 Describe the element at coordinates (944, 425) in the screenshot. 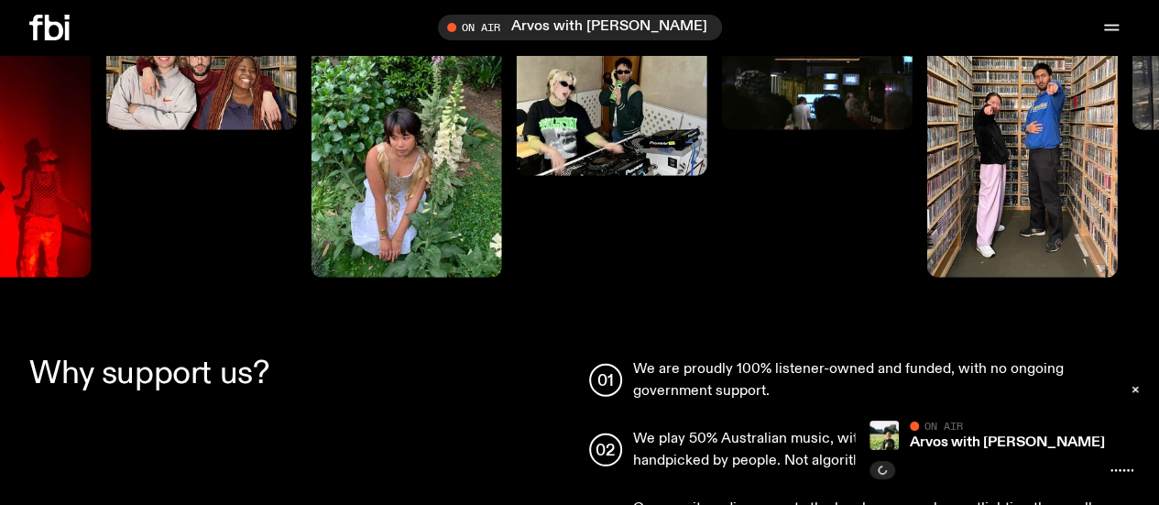

I see `span: On Air` at that location.